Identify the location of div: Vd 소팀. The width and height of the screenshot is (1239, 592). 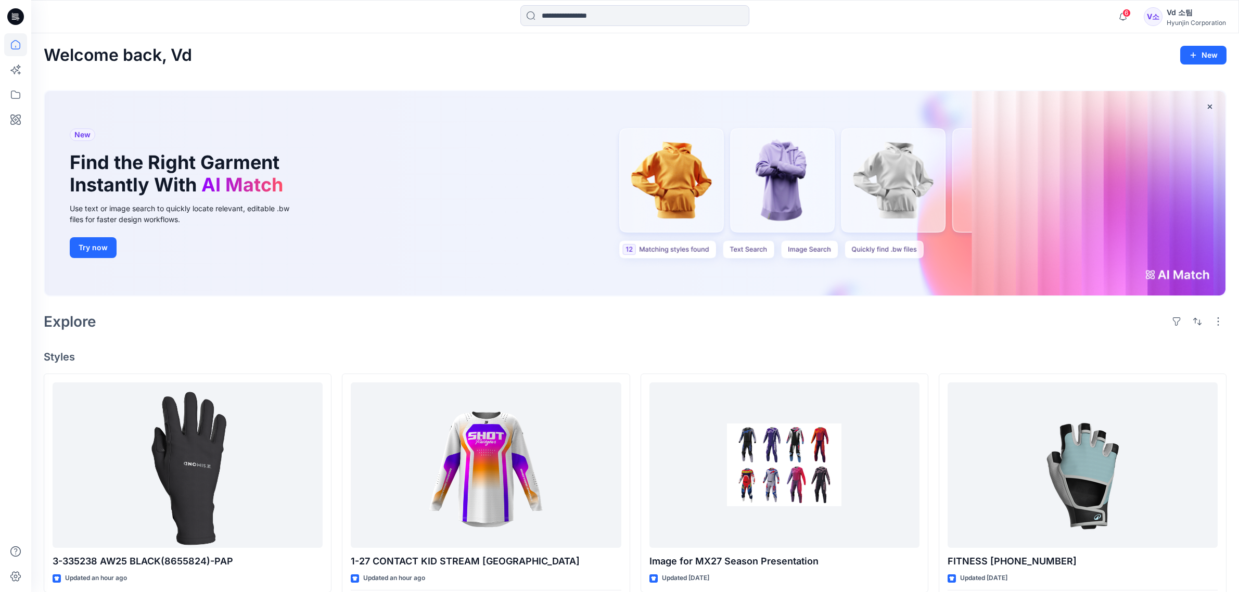
(1196, 12).